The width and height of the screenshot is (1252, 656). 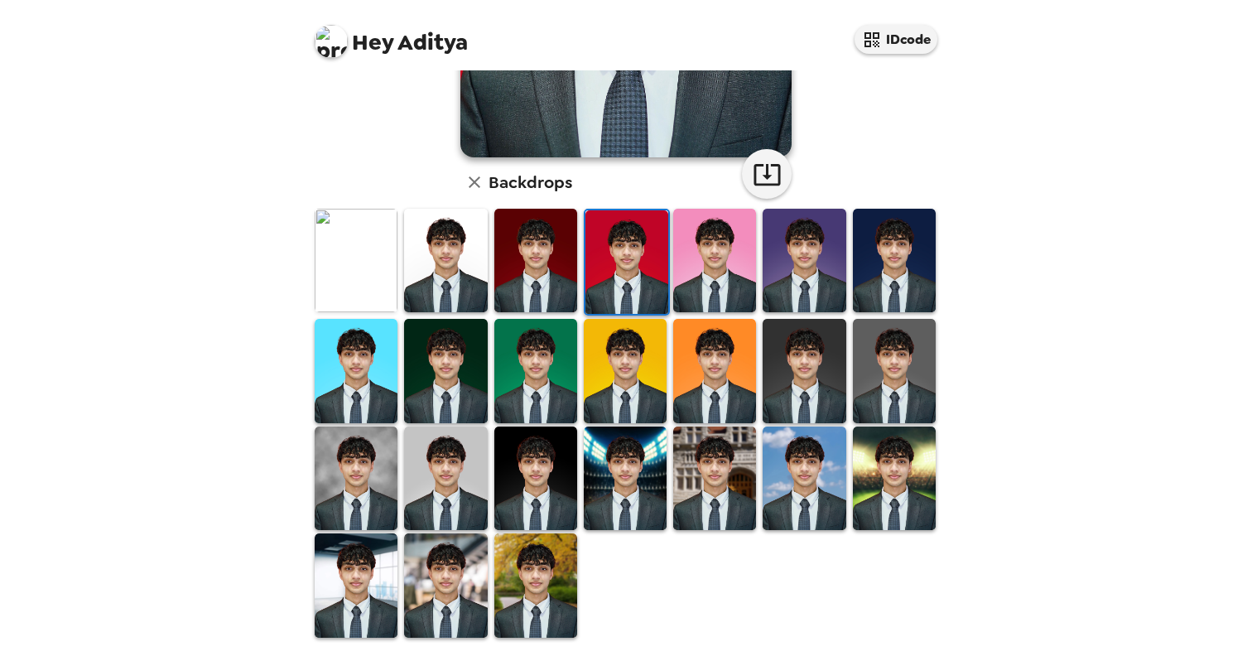 I want to click on img: profile pic, so click(x=331, y=41).